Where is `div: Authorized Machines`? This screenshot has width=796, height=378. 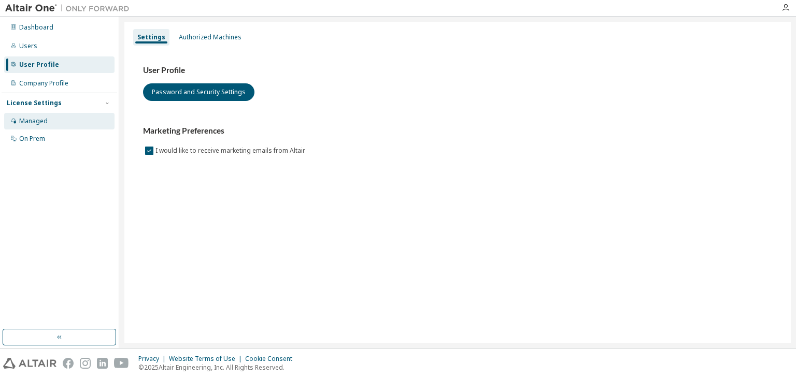 div: Authorized Machines is located at coordinates (210, 37).